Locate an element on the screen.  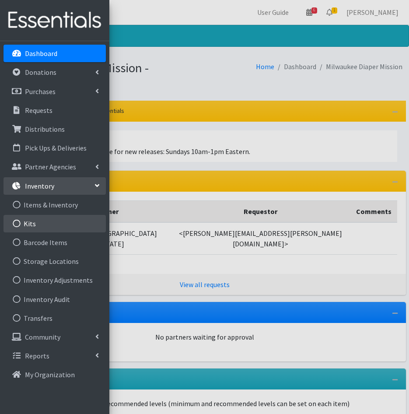
a: Donations is located at coordinates (55, 72).